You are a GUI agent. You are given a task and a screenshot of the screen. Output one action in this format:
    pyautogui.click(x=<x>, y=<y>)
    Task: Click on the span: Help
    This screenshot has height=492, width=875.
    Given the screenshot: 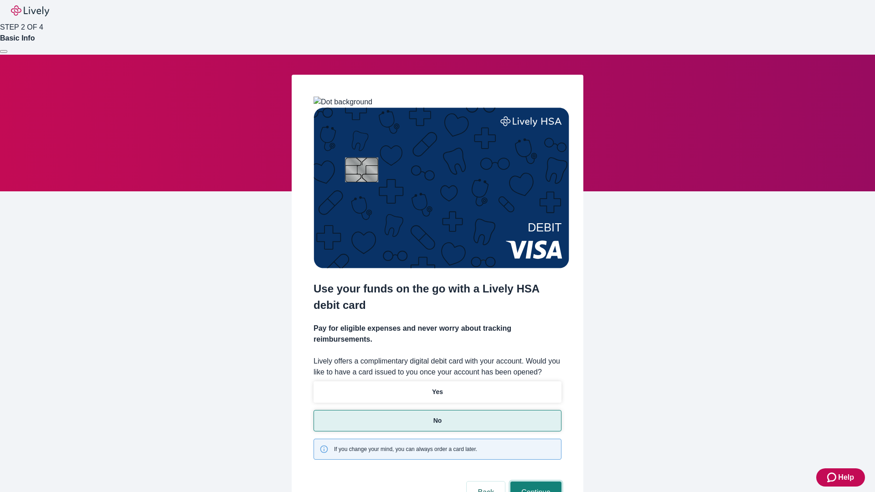 What is the action you would take?
    pyautogui.click(x=846, y=478)
    